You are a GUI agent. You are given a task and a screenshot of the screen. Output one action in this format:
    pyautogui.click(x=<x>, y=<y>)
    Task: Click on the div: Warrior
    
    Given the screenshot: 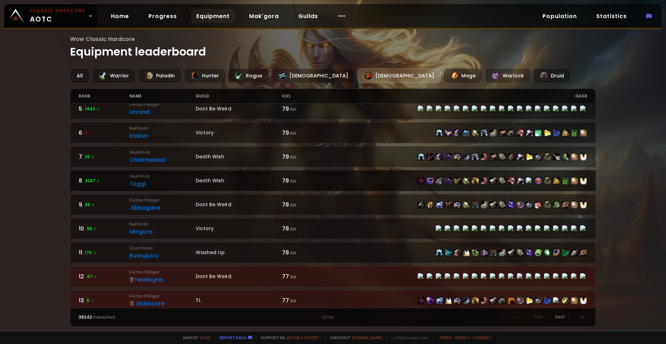 What is the action you would take?
    pyautogui.click(x=114, y=76)
    